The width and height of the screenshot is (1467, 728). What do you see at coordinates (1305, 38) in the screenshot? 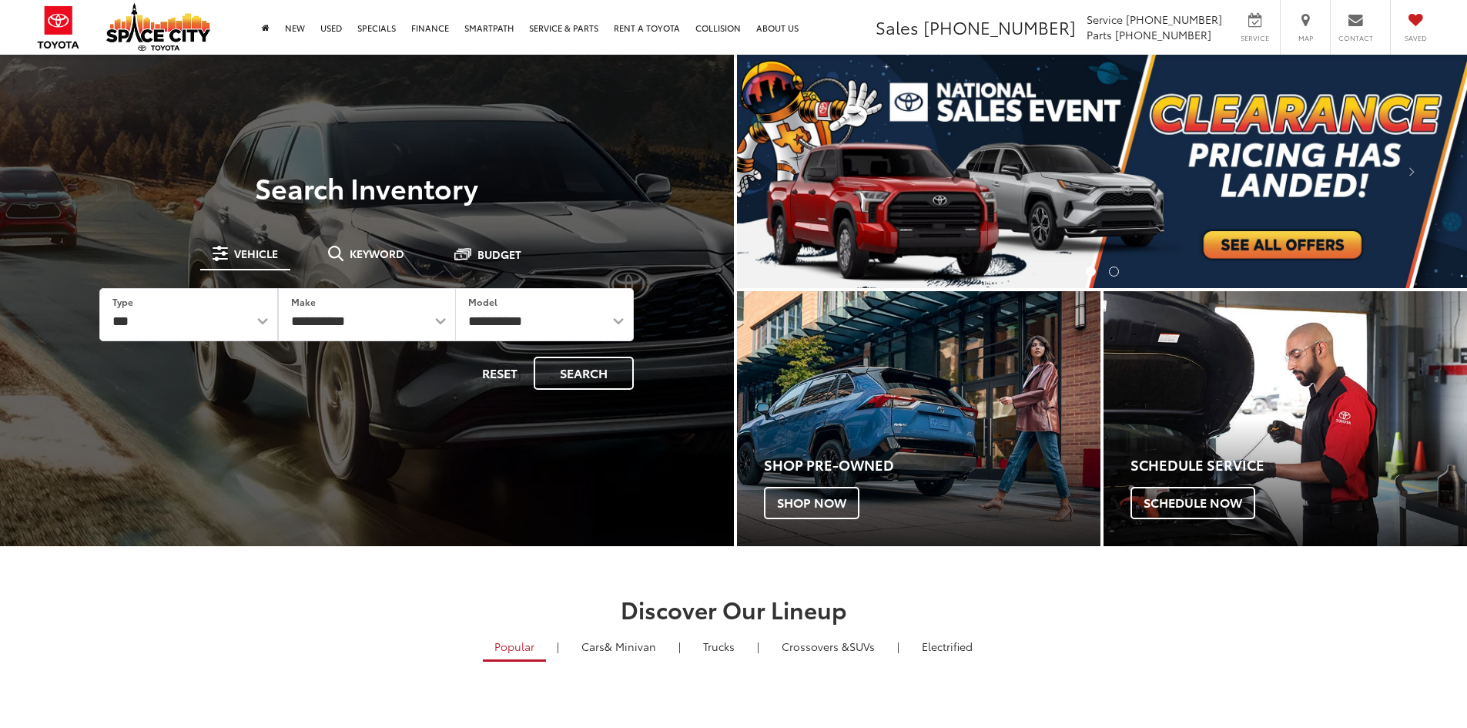
I see `span: Map` at bounding box center [1305, 38].